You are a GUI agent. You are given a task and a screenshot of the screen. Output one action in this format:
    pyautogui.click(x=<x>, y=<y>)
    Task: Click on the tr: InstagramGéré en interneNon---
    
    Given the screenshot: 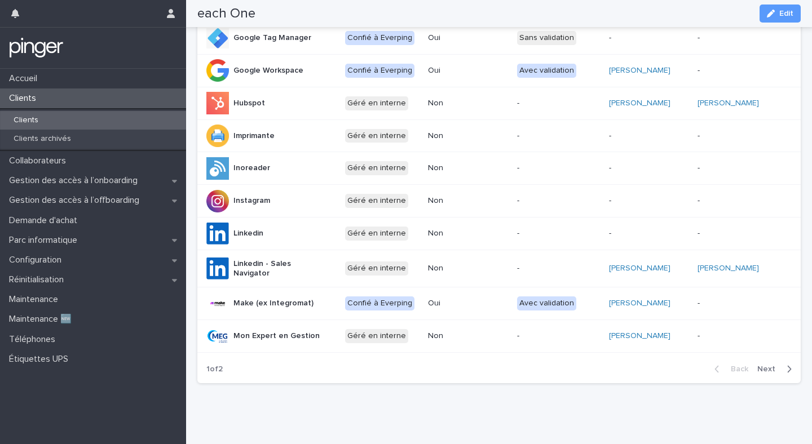 What is the action you would take?
    pyautogui.click(x=499, y=201)
    